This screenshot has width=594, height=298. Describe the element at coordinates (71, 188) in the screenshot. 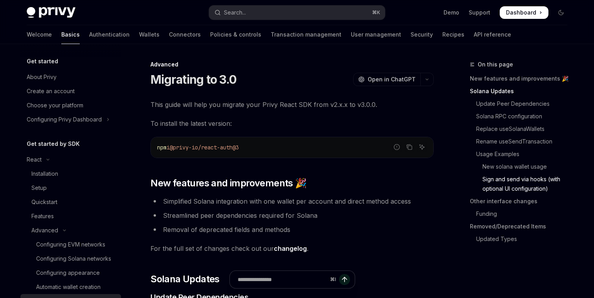

I see `a: Setup` at that location.